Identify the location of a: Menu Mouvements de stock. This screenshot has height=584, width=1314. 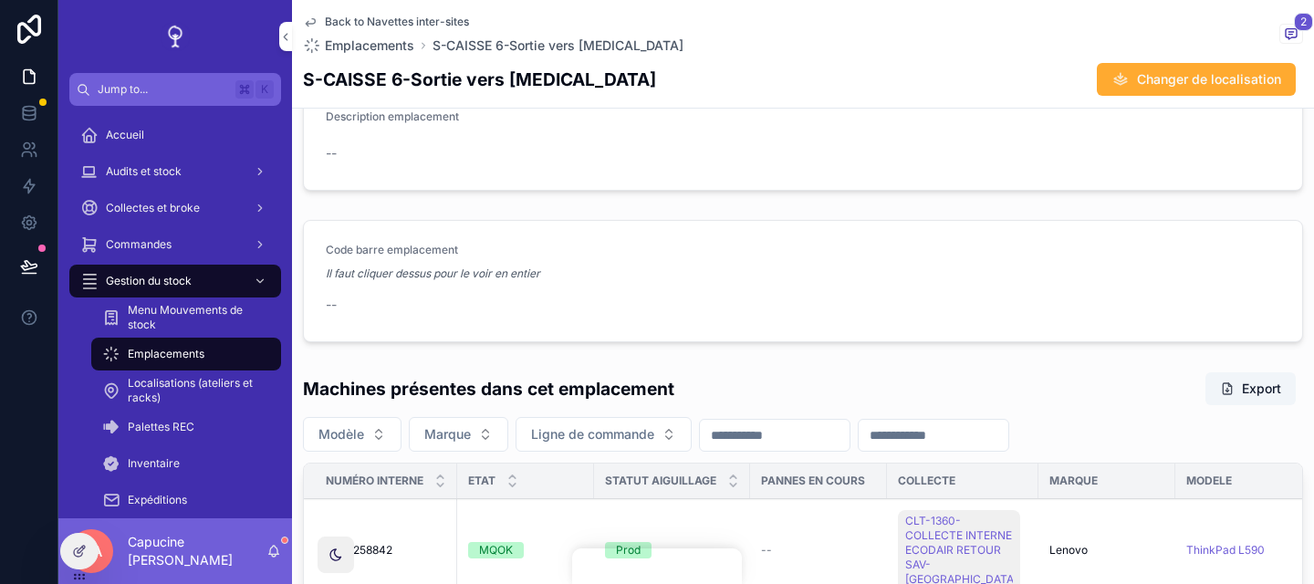
(186, 318).